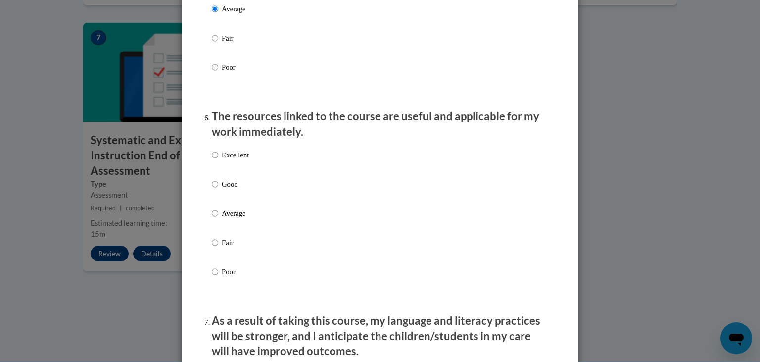 Image resolution: width=760 pixels, height=362 pixels. What do you see at coordinates (380, 336) in the screenshot?
I see `p: As a result of taking this course, my language and literacy practices will be stronger, and I ant...` at bounding box center [380, 336].